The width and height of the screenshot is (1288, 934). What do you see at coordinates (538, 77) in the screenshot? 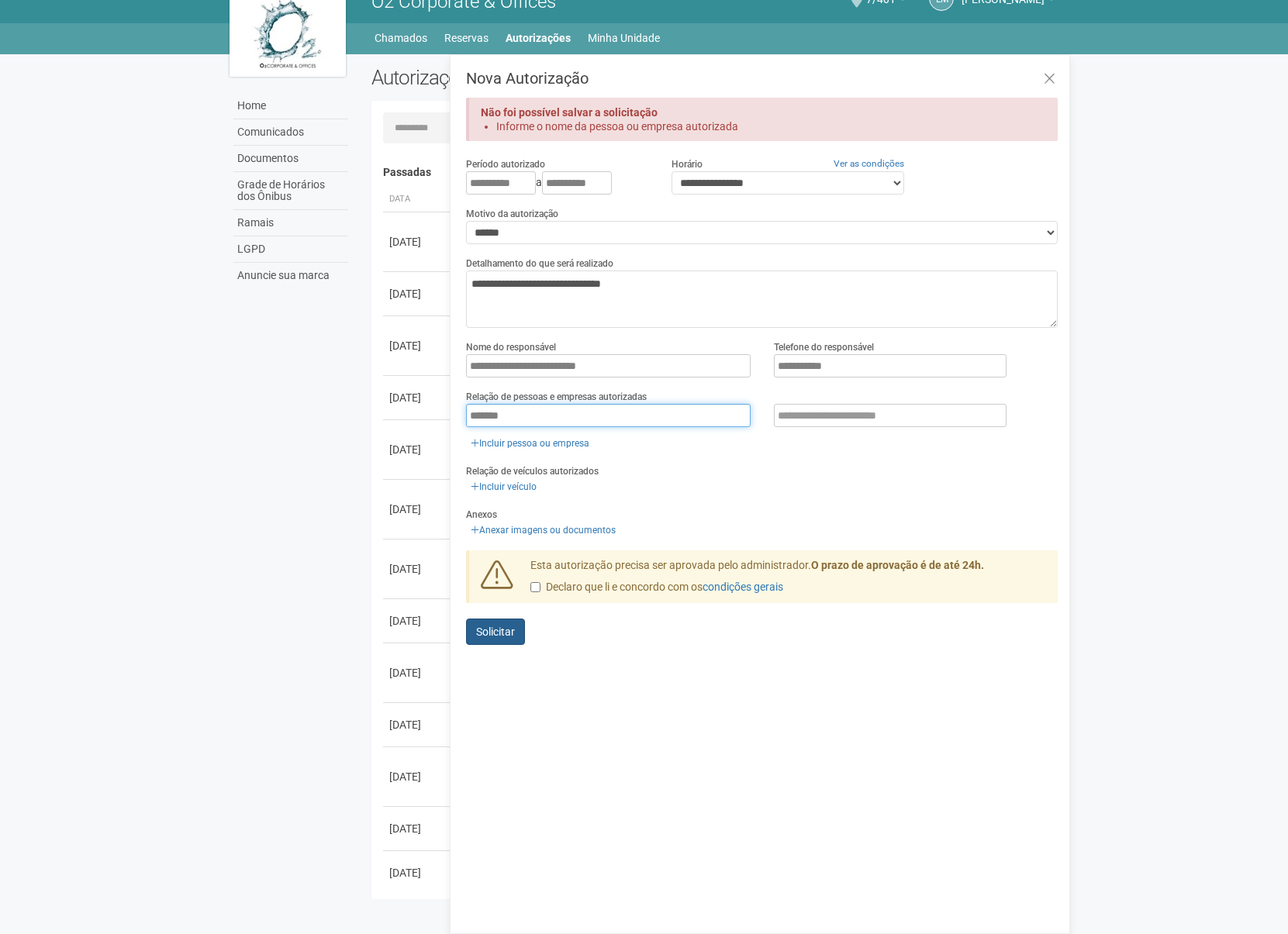
I see `h2: Autorizações` at bounding box center [538, 77].